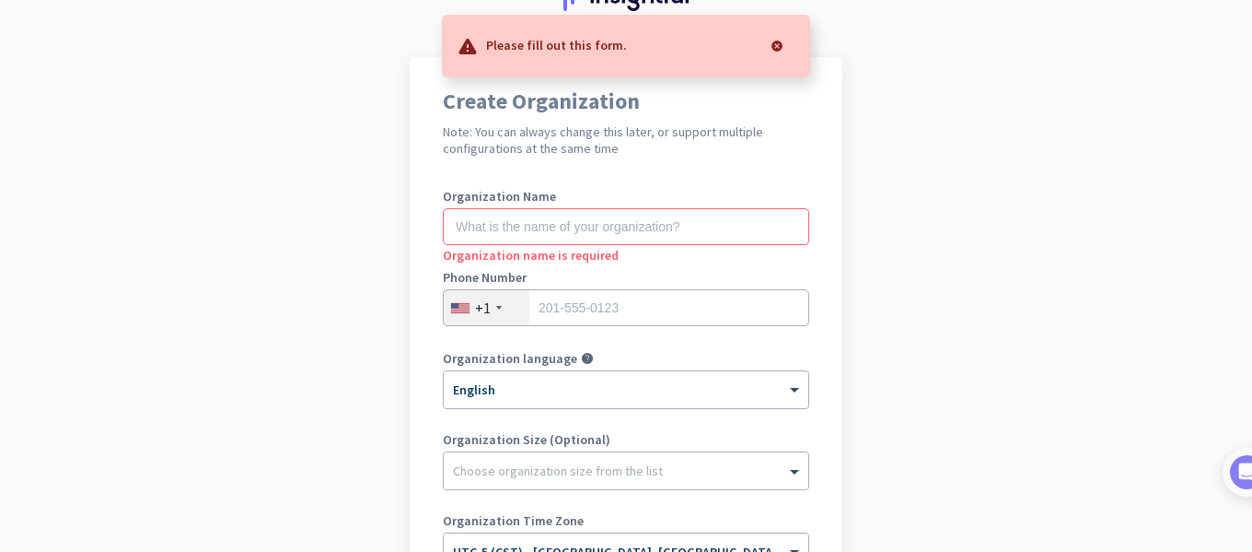  What do you see at coordinates (626, 277) in the screenshot?
I see `label: Phone Number` at bounding box center [626, 277].